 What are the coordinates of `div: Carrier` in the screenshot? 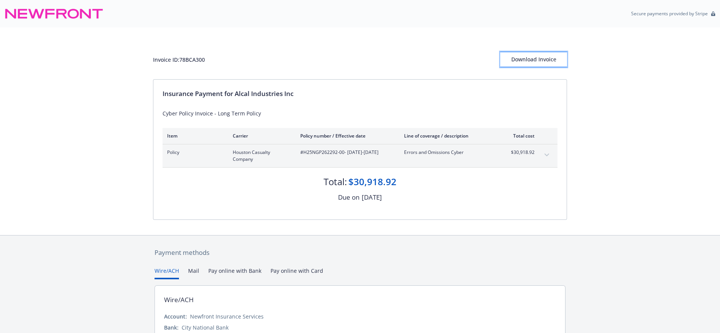 It's located at (260, 136).